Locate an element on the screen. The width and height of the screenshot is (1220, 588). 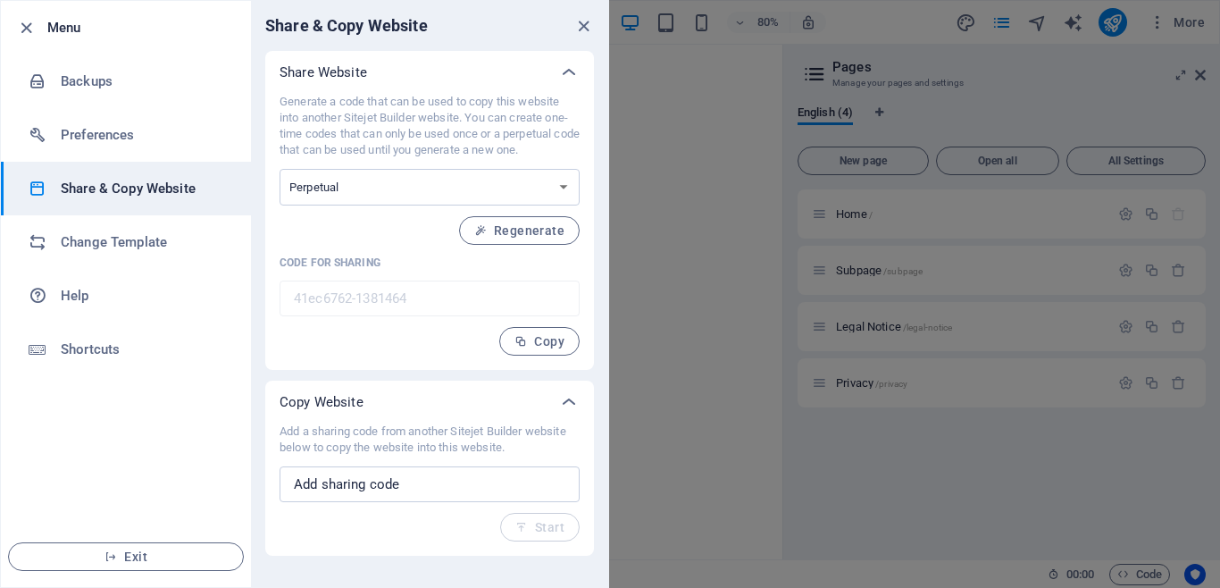
p: Add a sharing code from another Sitejet Builder website below to copy the website into this website. is located at coordinates (429, 439).